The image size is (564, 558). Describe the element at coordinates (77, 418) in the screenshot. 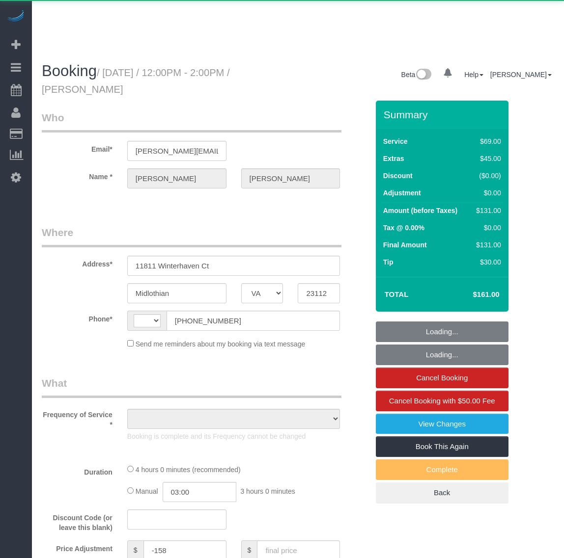

I see `label: Frequency of Service *` at that location.